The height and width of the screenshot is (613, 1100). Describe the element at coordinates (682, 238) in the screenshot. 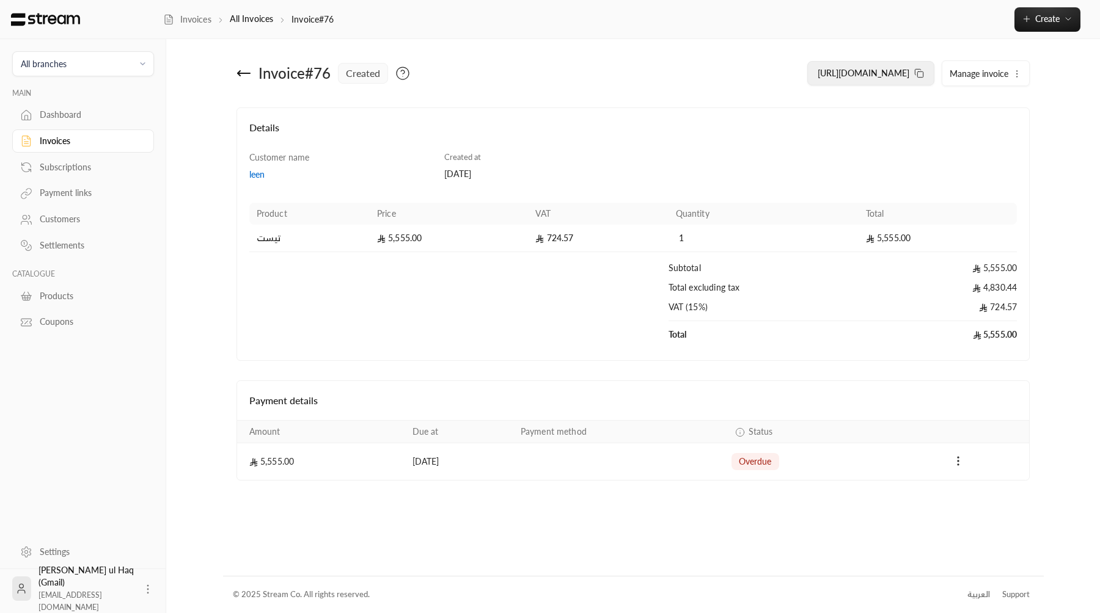

I see `span: 1` at that location.